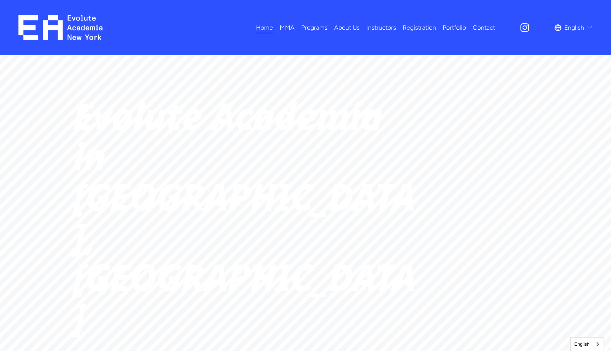  What do you see at coordinates (381, 28) in the screenshot?
I see `a: Instructors` at bounding box center [381, 28].